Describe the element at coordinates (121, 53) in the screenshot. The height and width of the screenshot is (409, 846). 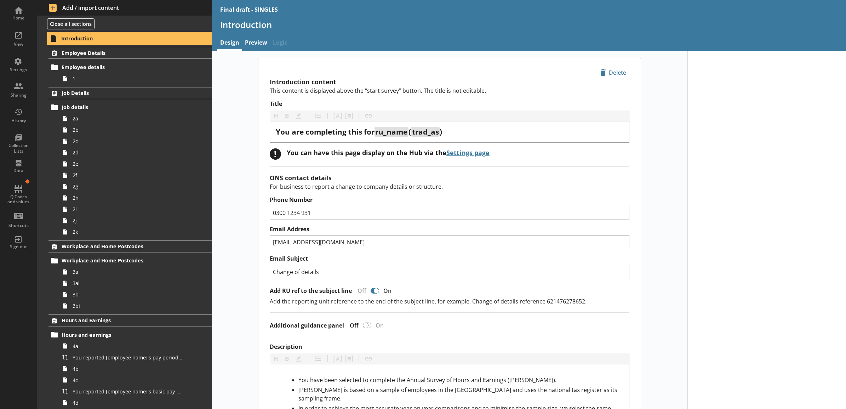
I see `span: Employee Details` at that location.